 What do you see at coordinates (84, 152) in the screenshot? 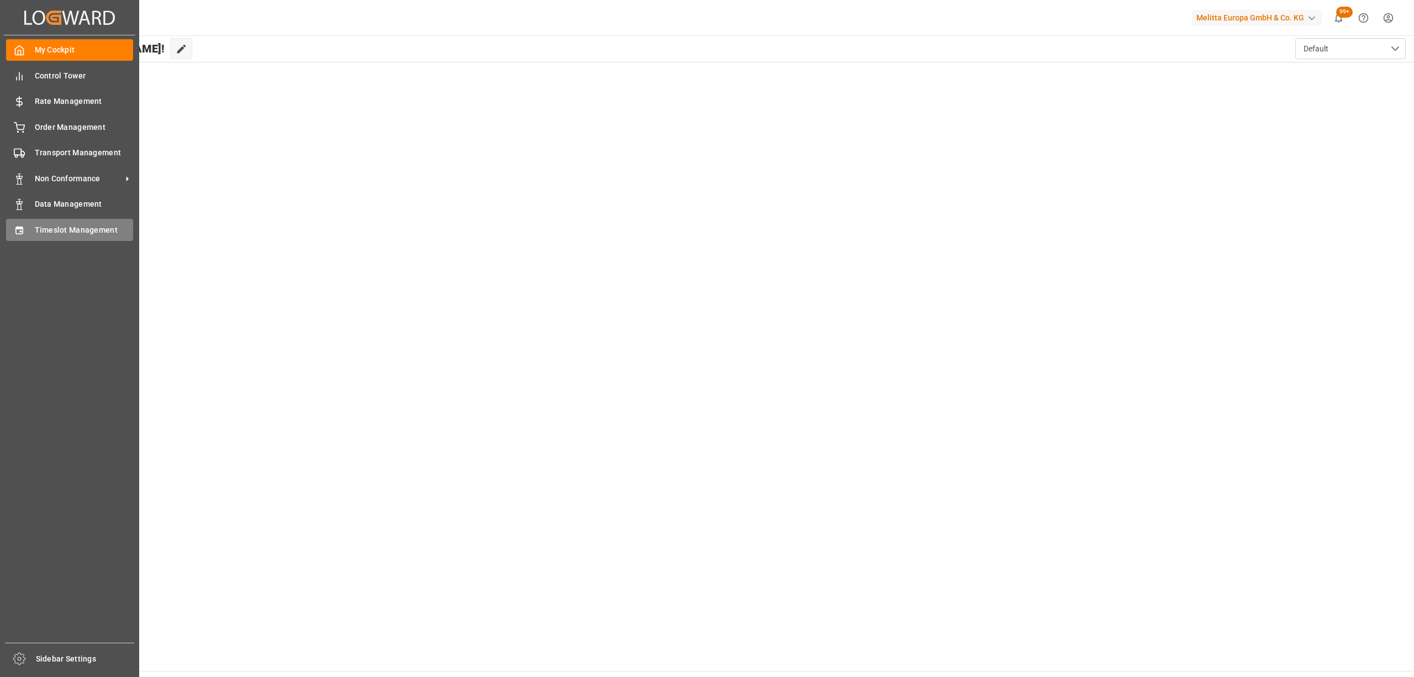
I see `span: Transport Management` at bounding box center [84, 152].